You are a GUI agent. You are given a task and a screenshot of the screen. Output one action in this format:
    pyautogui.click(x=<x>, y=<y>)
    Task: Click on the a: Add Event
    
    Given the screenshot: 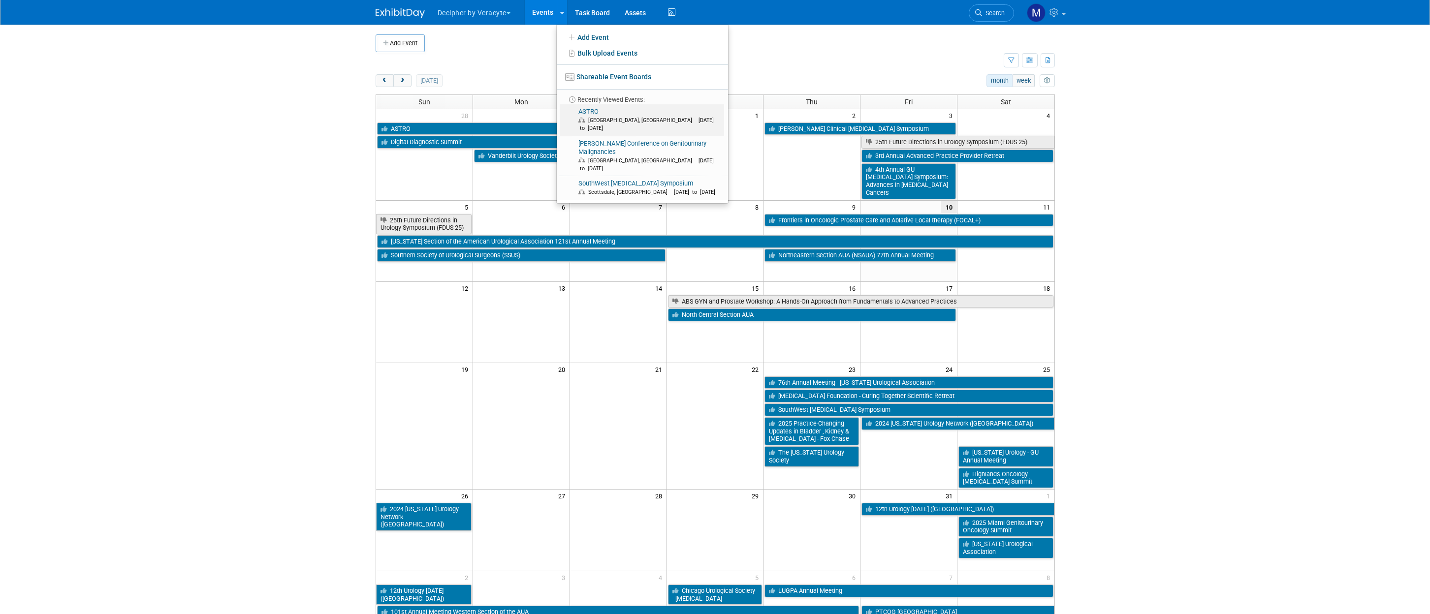 What is the action you would take?
    pyautogui.click(x=643, y=37)
    